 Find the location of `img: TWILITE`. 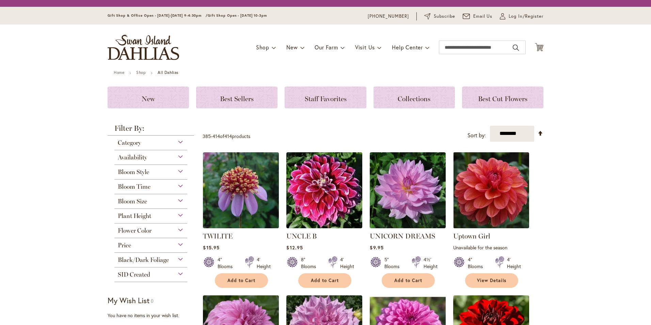

img: TWILITE is located at coordinates (241, 190).